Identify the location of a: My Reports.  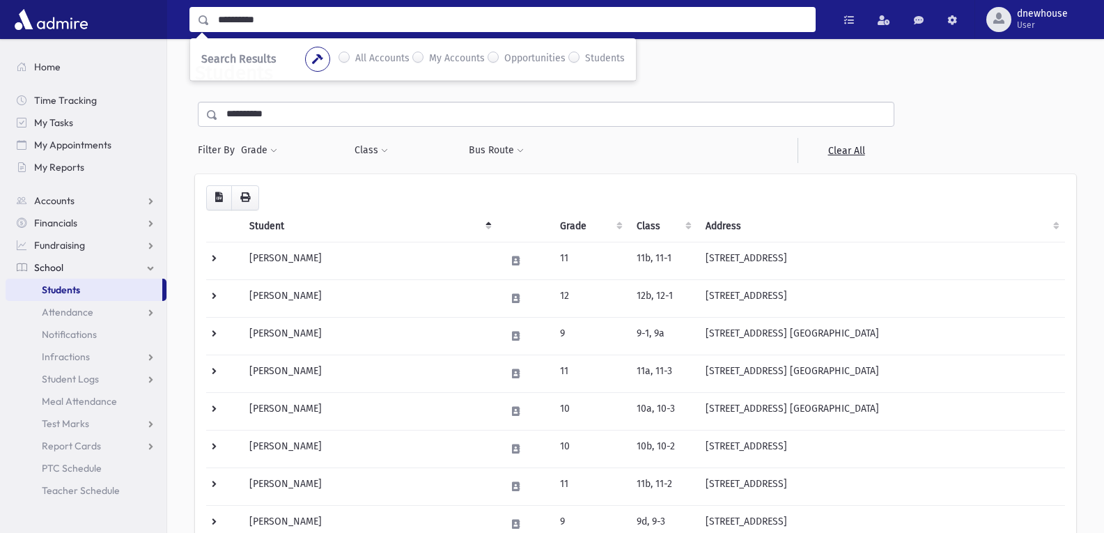
(86, 167).